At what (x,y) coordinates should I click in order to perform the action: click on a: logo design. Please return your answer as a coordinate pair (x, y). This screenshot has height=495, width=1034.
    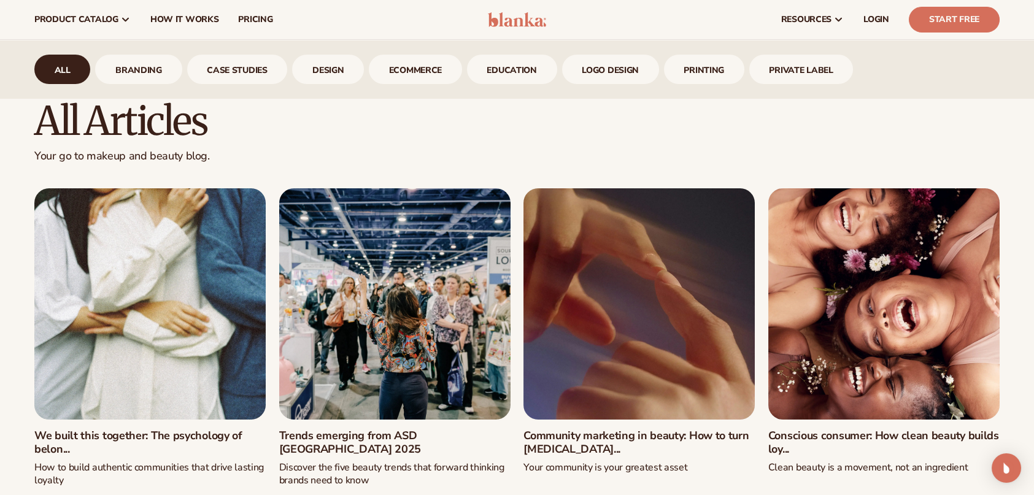
    Looking at the image, I should click on (611, 69).